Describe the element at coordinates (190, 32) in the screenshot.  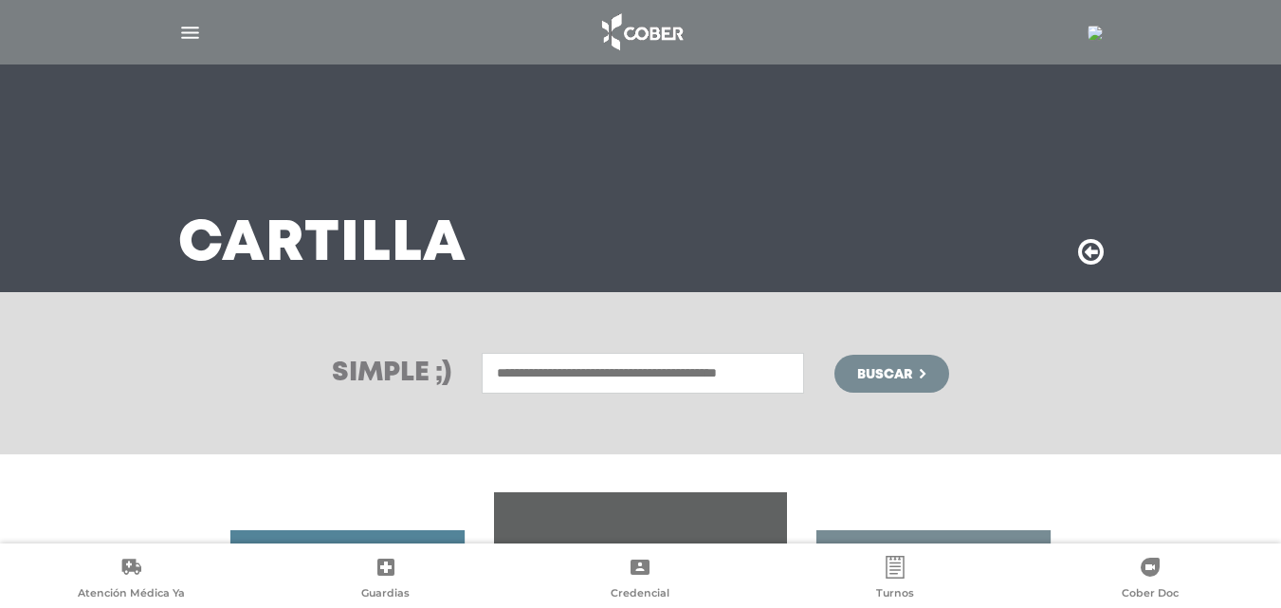
I see `img: Cober_menu-lines-white.svg` at that location.